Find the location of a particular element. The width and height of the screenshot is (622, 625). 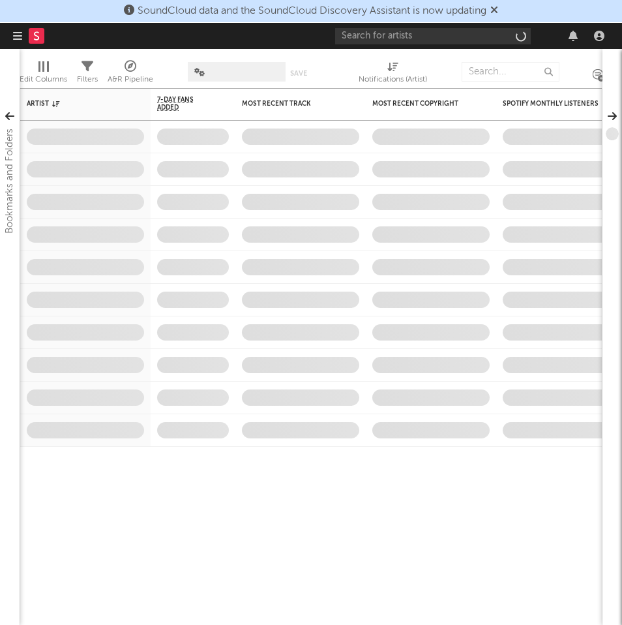

span: 7-Day Fans Added is located at coordinates (183, 104).